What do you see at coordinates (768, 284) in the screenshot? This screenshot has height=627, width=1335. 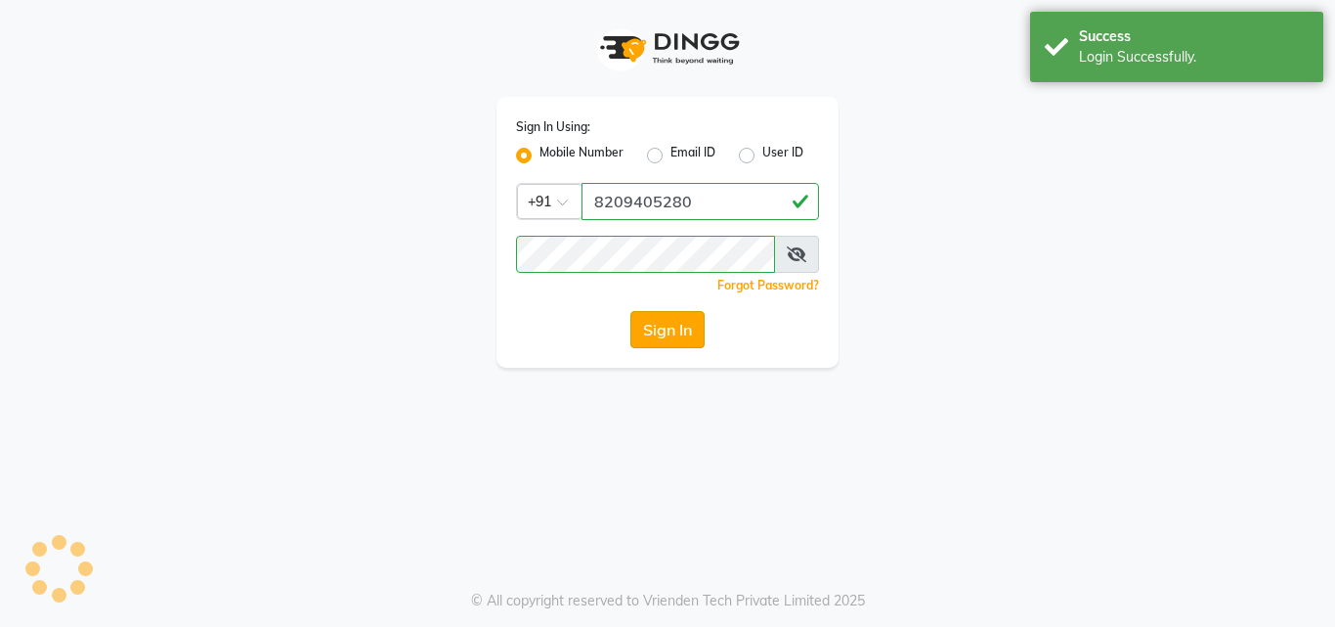 I see `a: Forgot Password?` at bounding box center [768, 284].